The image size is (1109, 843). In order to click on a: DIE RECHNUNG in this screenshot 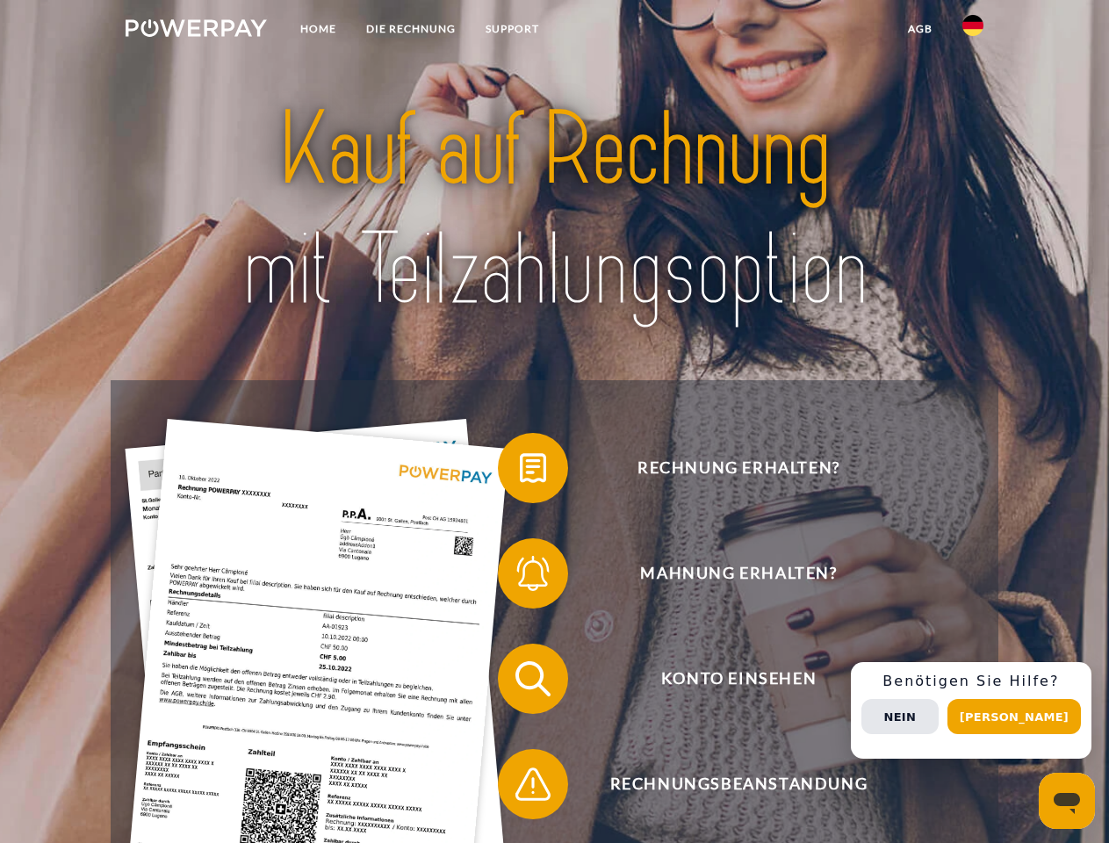, I will do `click(411, 29)`.